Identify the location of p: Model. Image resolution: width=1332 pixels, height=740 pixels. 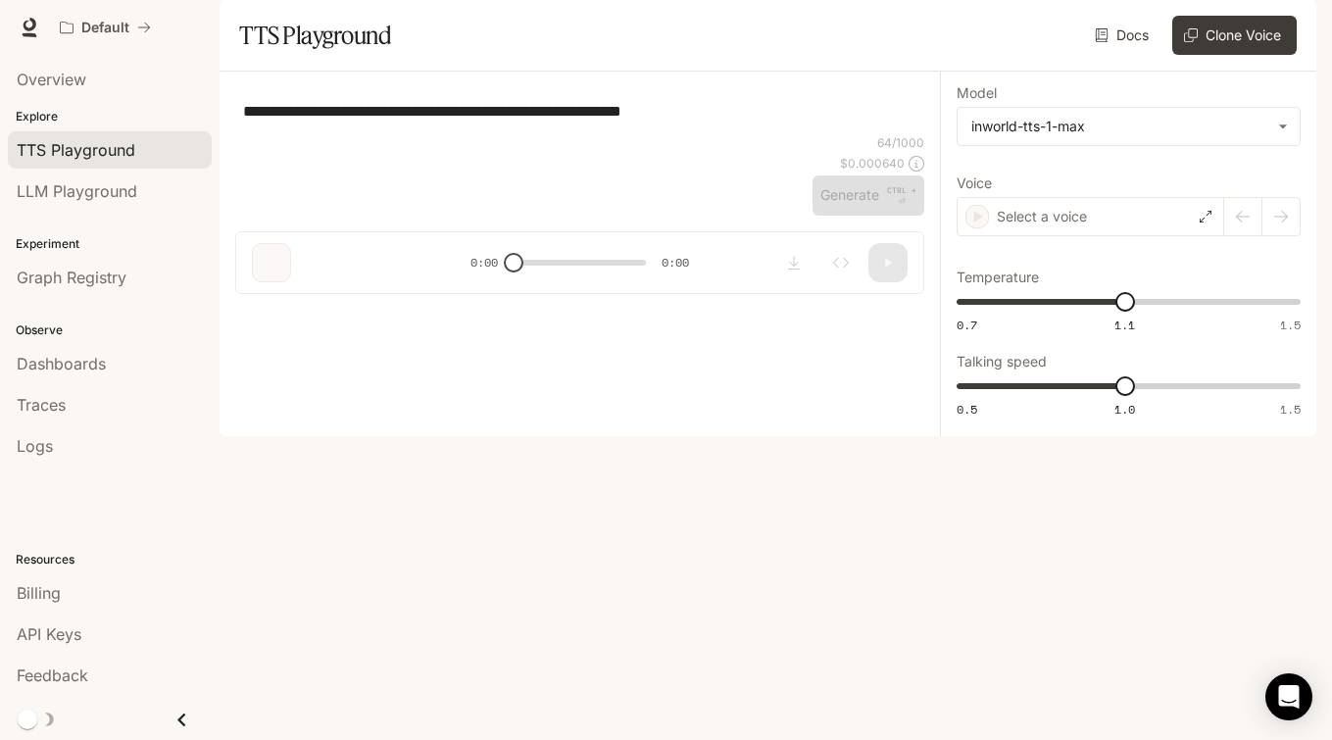
(976, 93).